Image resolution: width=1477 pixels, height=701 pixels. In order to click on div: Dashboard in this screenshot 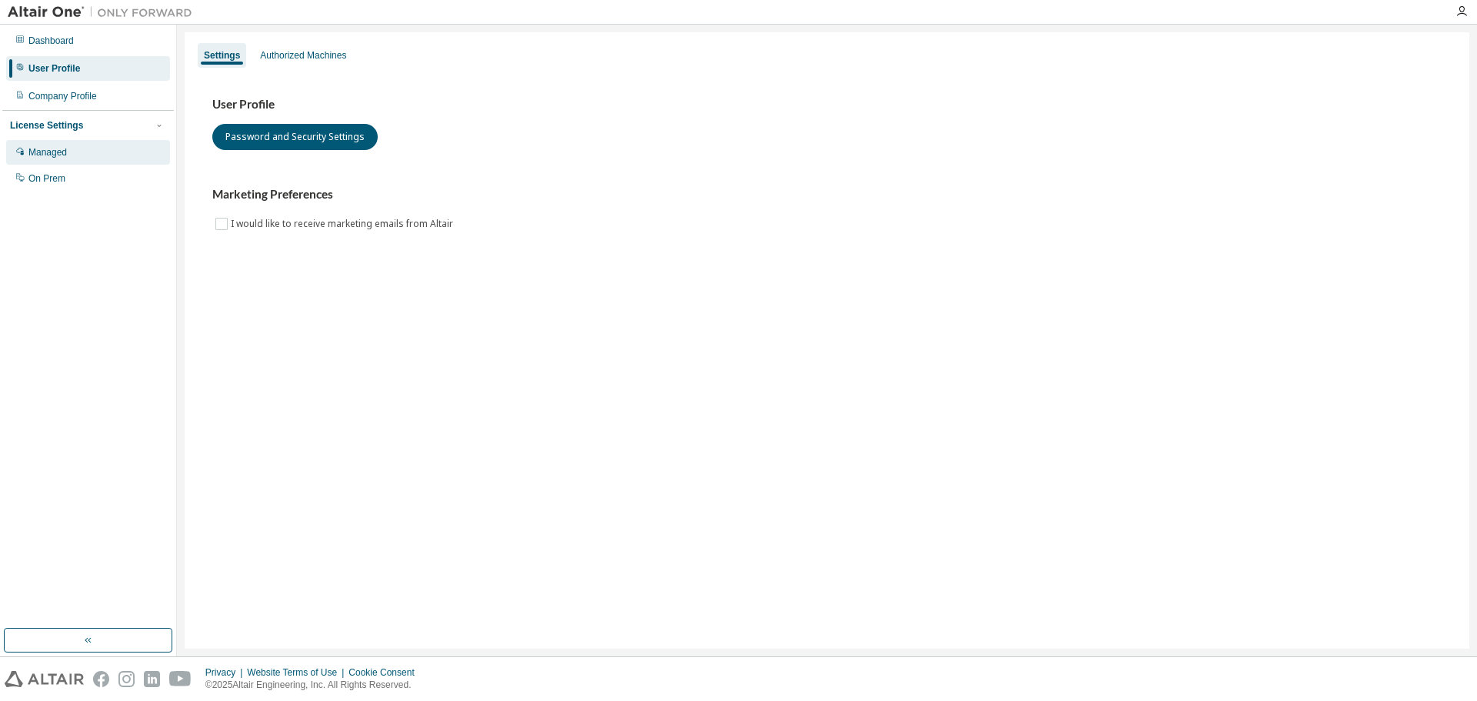, I will do `click(51, 41)`.